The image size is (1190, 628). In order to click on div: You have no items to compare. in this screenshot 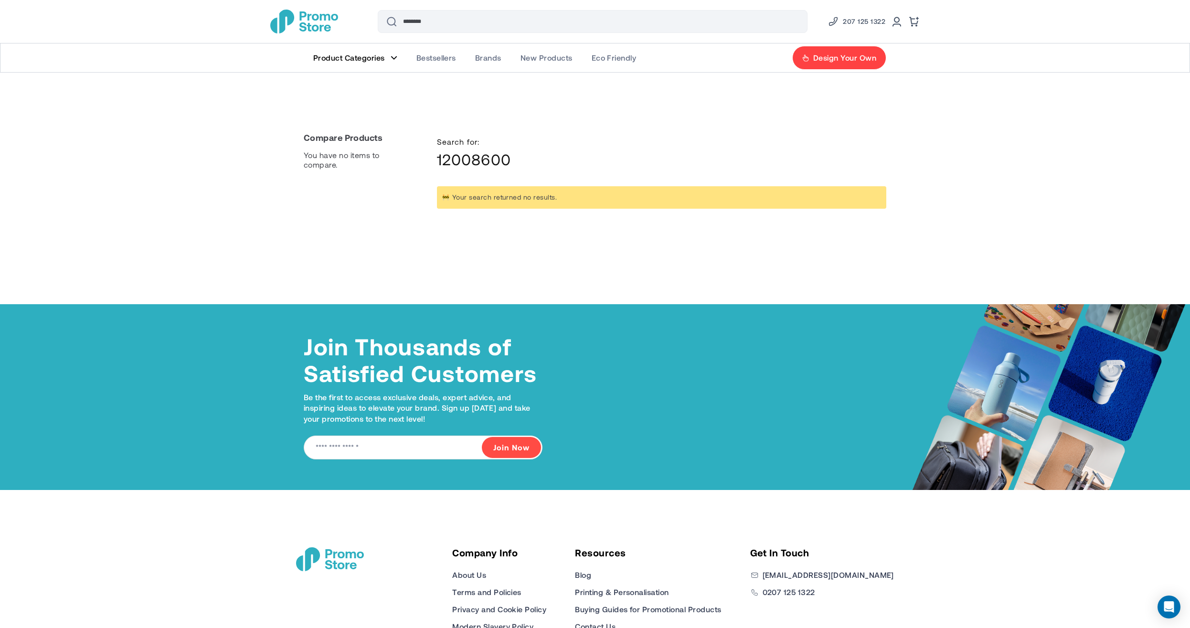, I will do `click(358, 160)`.